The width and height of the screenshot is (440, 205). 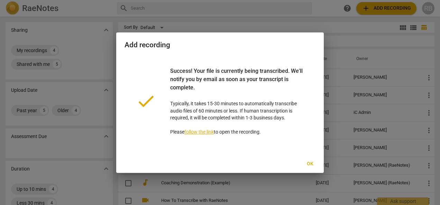 I want to click on span: Ok, so click(x=310, y=164).